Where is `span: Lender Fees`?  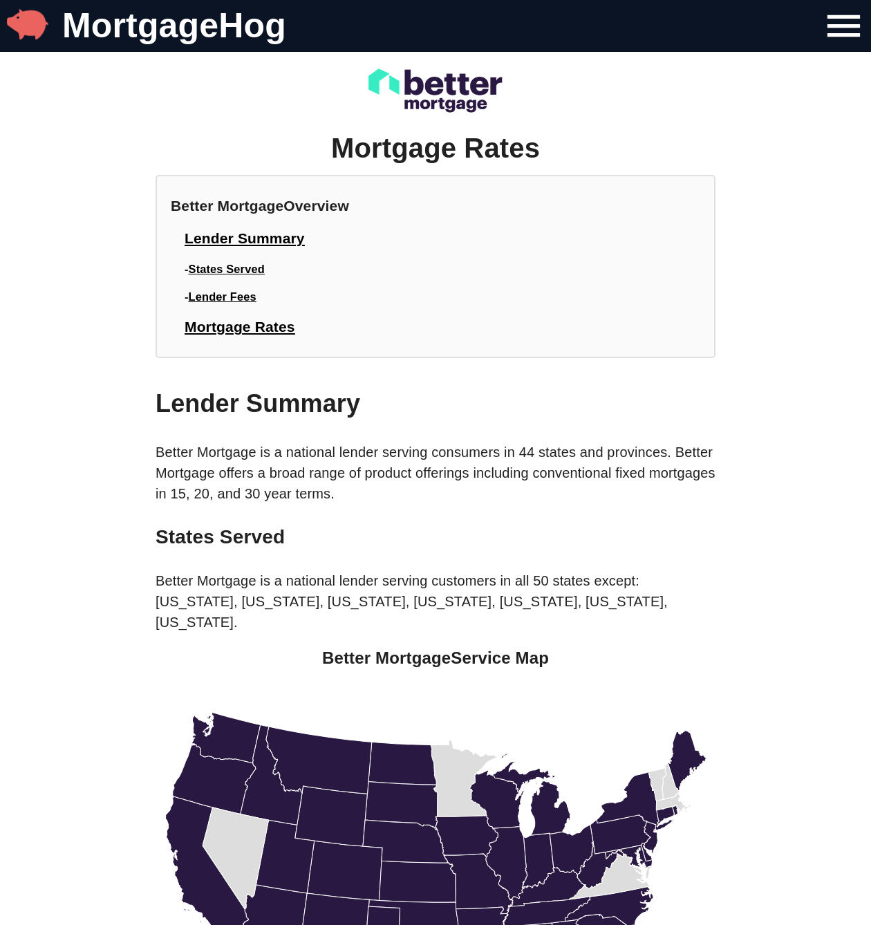
span: Lender Fees is located at coordinates (223, 297).